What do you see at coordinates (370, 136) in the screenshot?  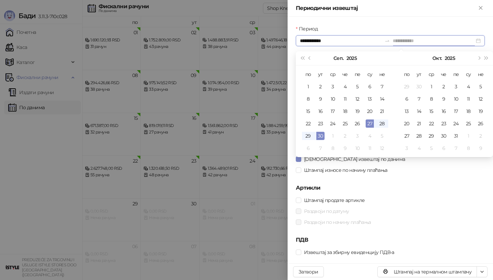 I see `td: 2025-10-04` at bounding box center [370, 136].